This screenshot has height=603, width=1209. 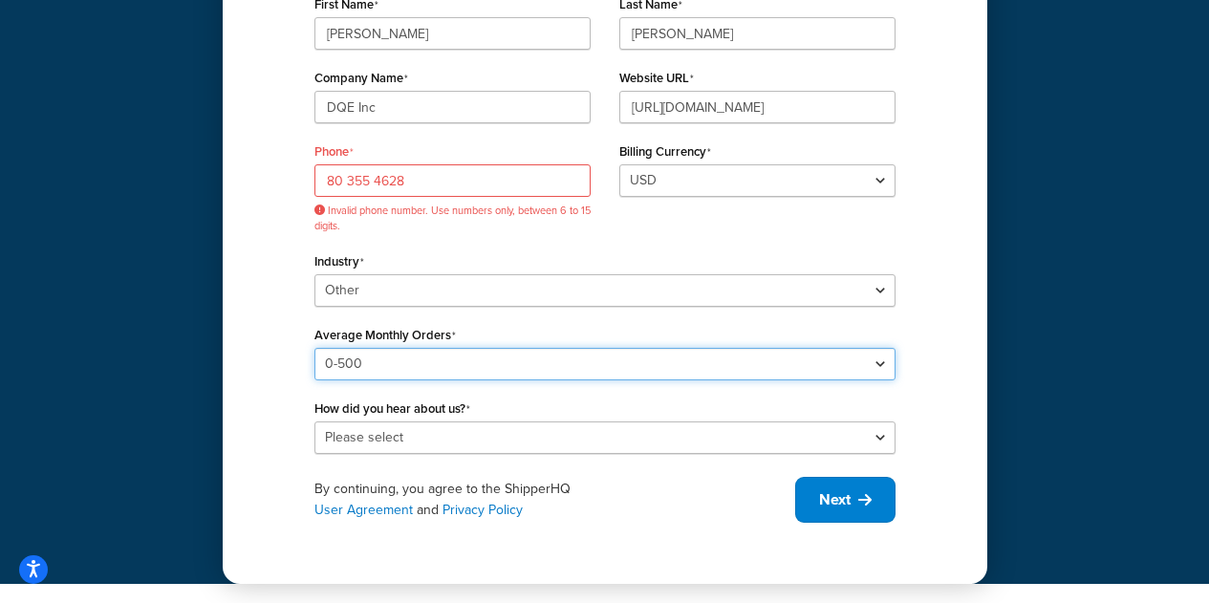 I want to click on div: By continuing, you agree to the ShipperHQ and, so click(x=554, y=500).